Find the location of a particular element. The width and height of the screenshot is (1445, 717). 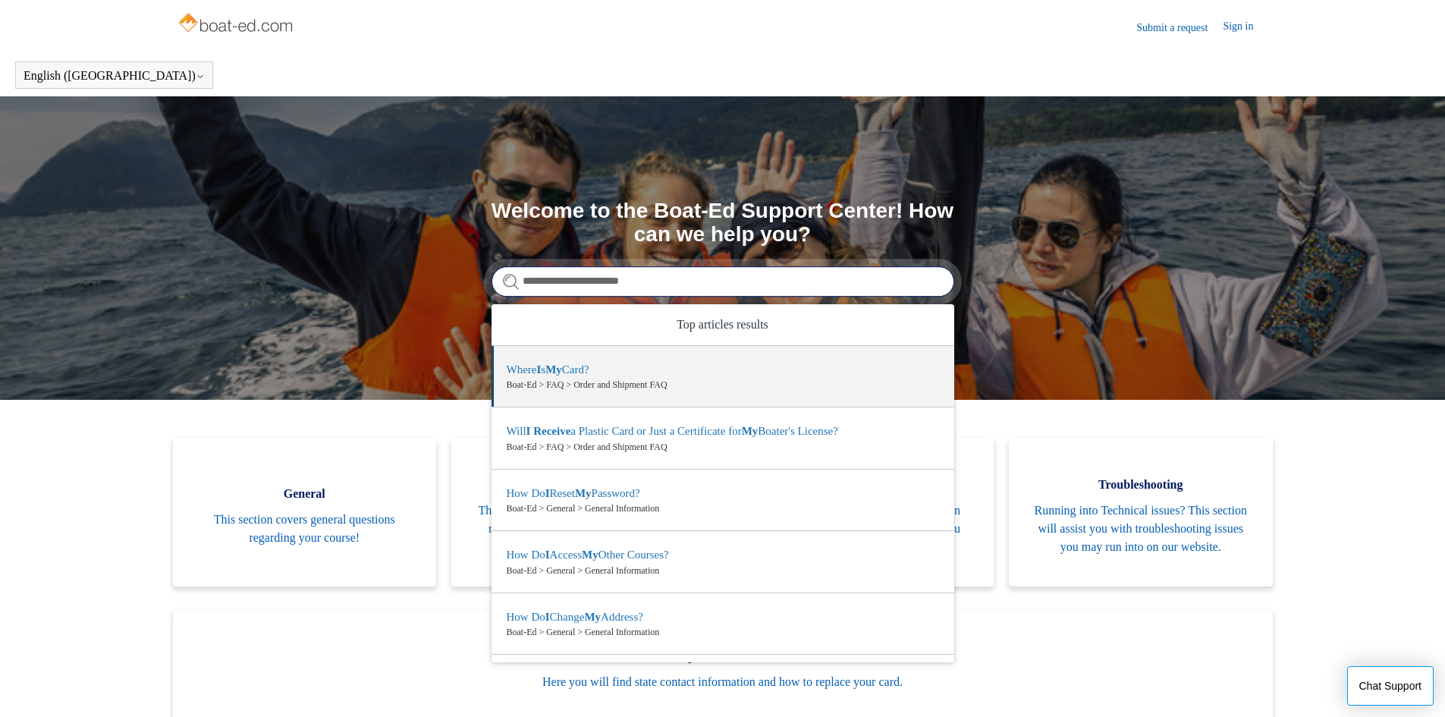

zd-autocomplete-header: Top articles results is located at coordinates (723, 325).